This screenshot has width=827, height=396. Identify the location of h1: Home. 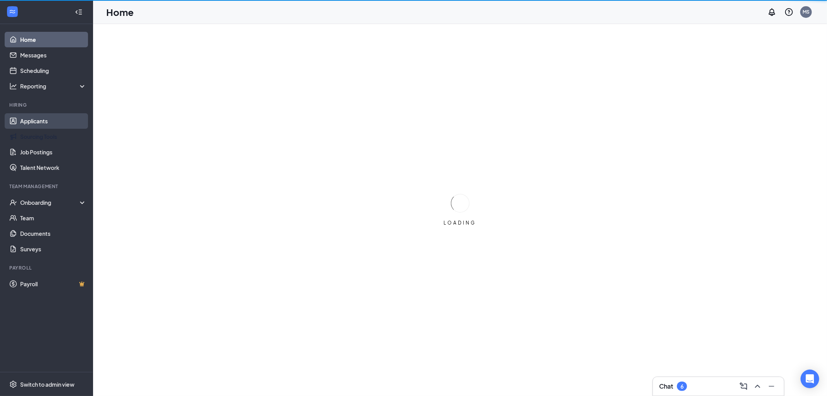
(120, 12).